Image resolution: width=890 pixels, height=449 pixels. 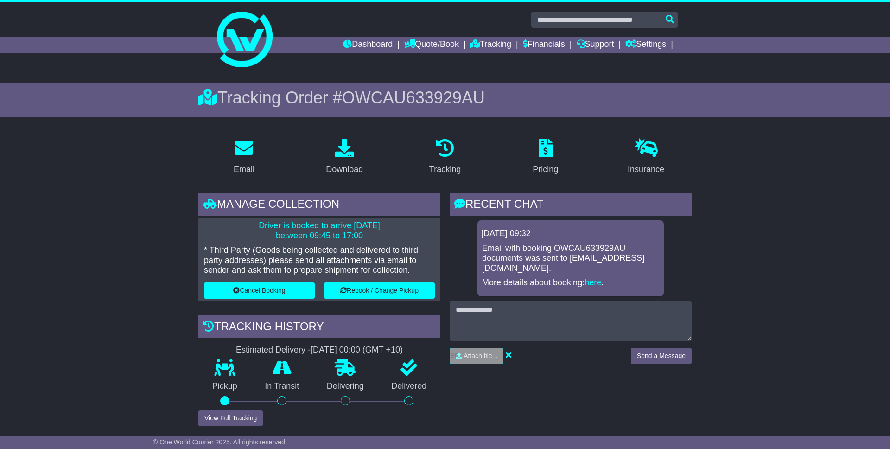 I want to click on div: Email, so click(x=244, y=169).